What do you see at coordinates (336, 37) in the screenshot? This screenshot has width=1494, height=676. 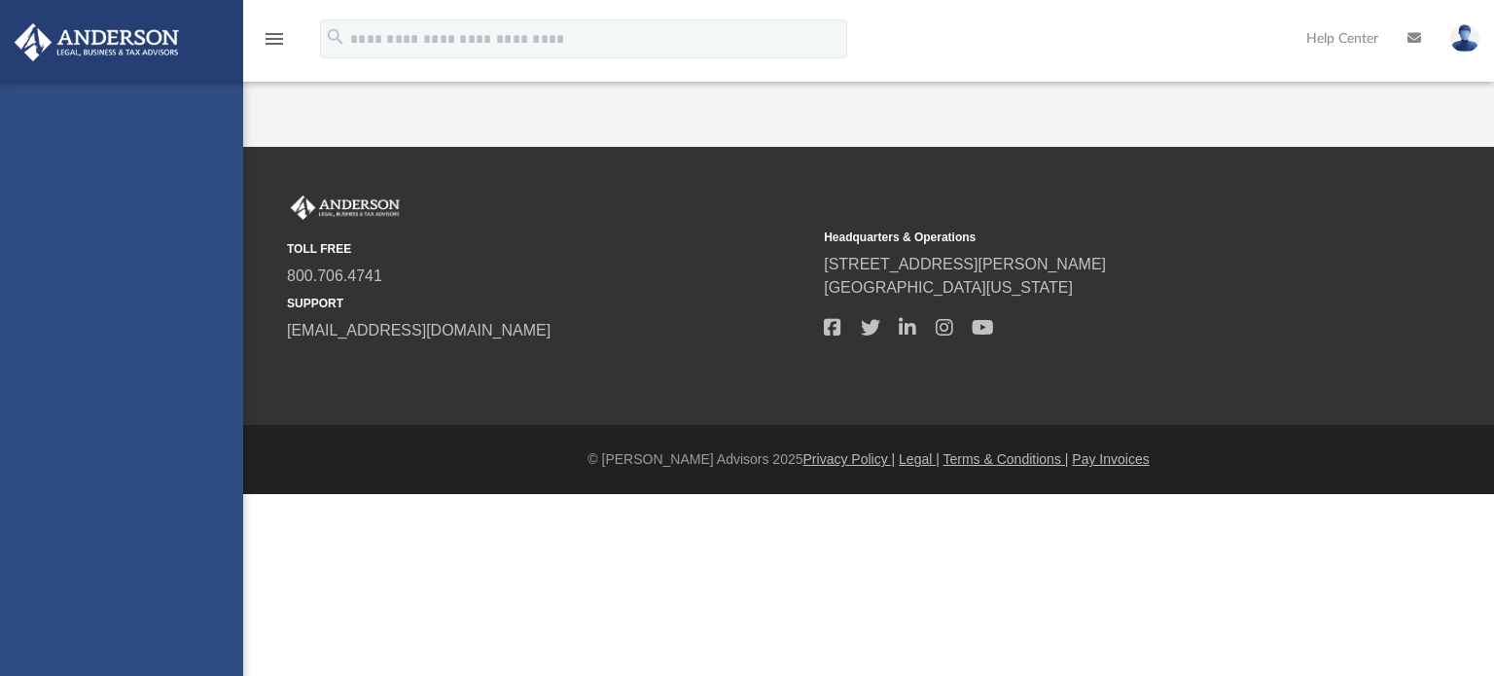 I see `i: search` at bounding box center [336, 37].